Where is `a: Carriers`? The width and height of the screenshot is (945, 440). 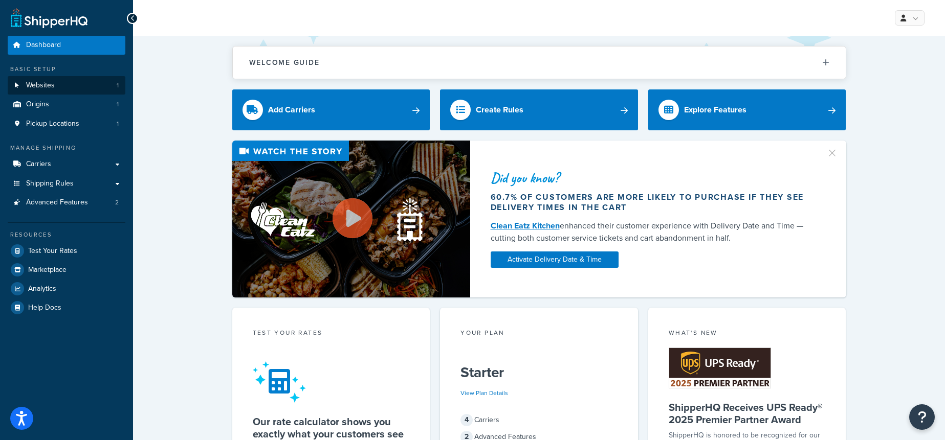 a: Carriers is located at coordinates (66, 164).